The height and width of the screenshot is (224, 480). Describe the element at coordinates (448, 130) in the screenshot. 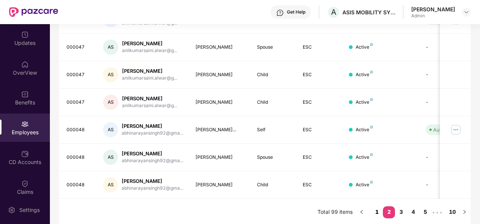

I see `div: Auto Verified` at that location.